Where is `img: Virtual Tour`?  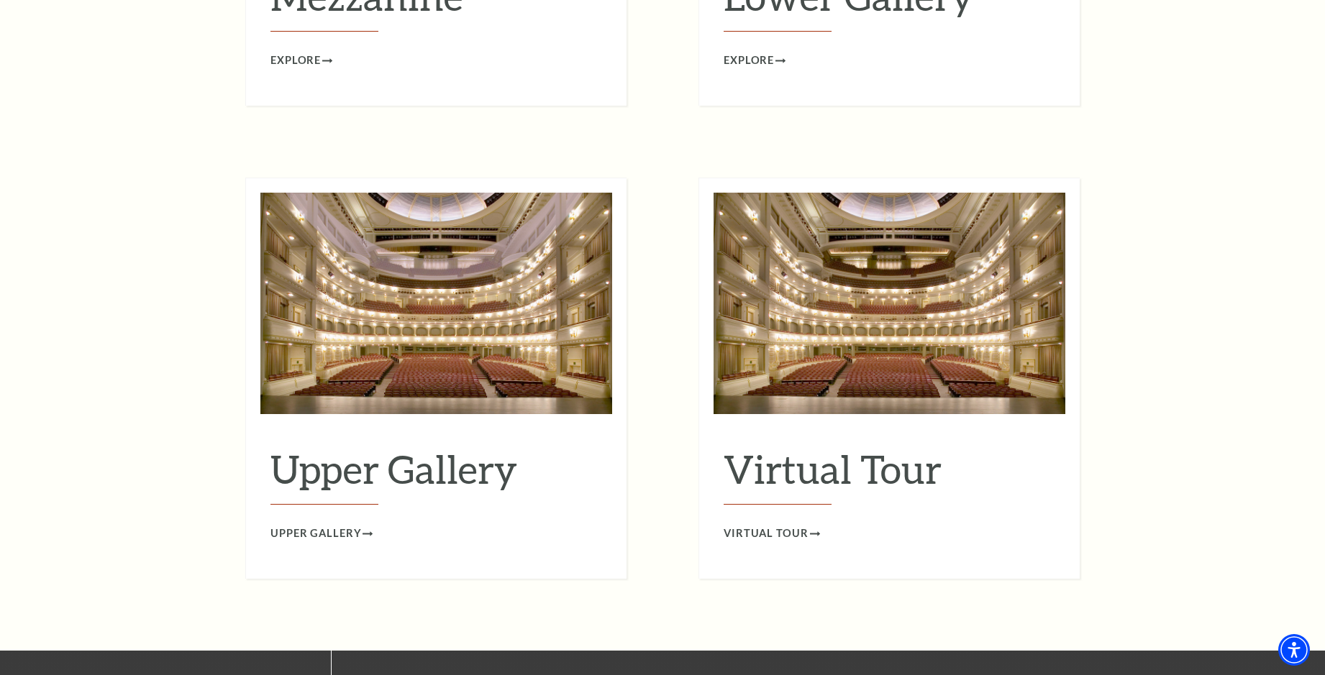
img: Virtual Tour is located at coordinates (889, 303).